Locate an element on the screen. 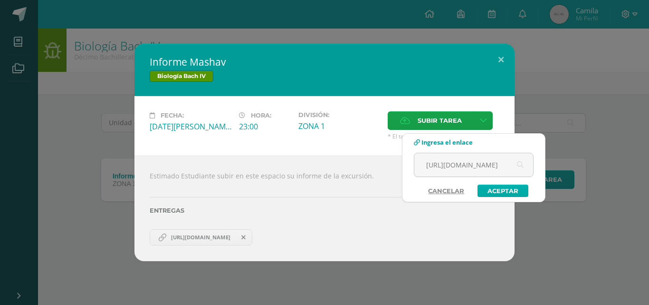 This screenshot has width=649, height=305. label: División: is located at coordinates (339, 115).